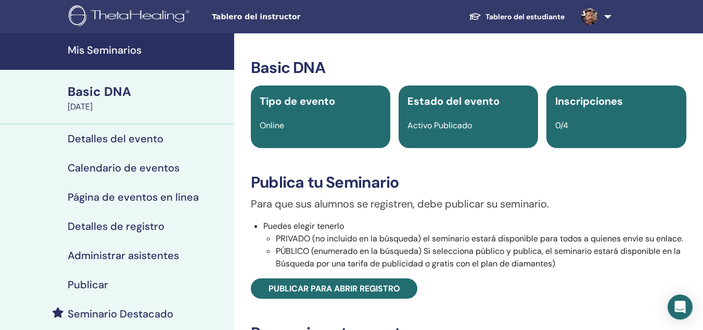 Image resolution: width=703 pixels, height=330 pixels. Describe the element at coordinates (440, 125) in the screenshot. I see `span: Activo Publicado` at that location.